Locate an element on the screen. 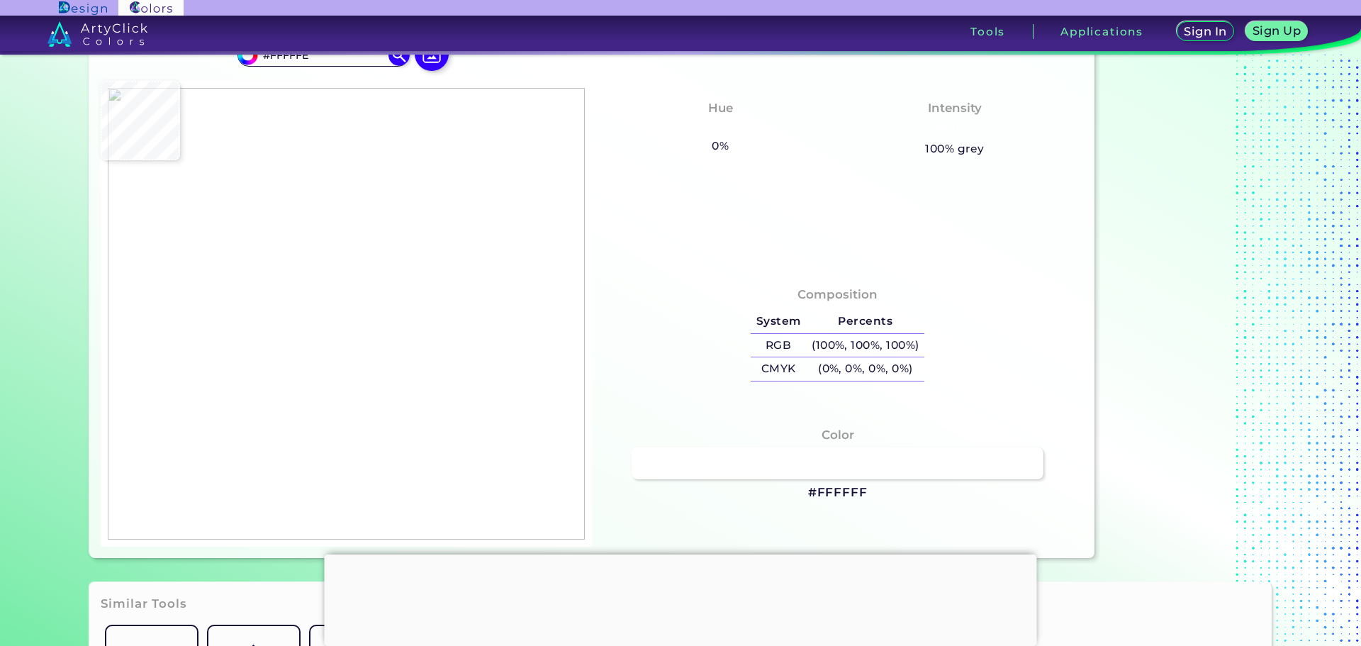 The width and height of the screenshot is (1361, 646). input: type color.. is located at coordinates (323, 55).